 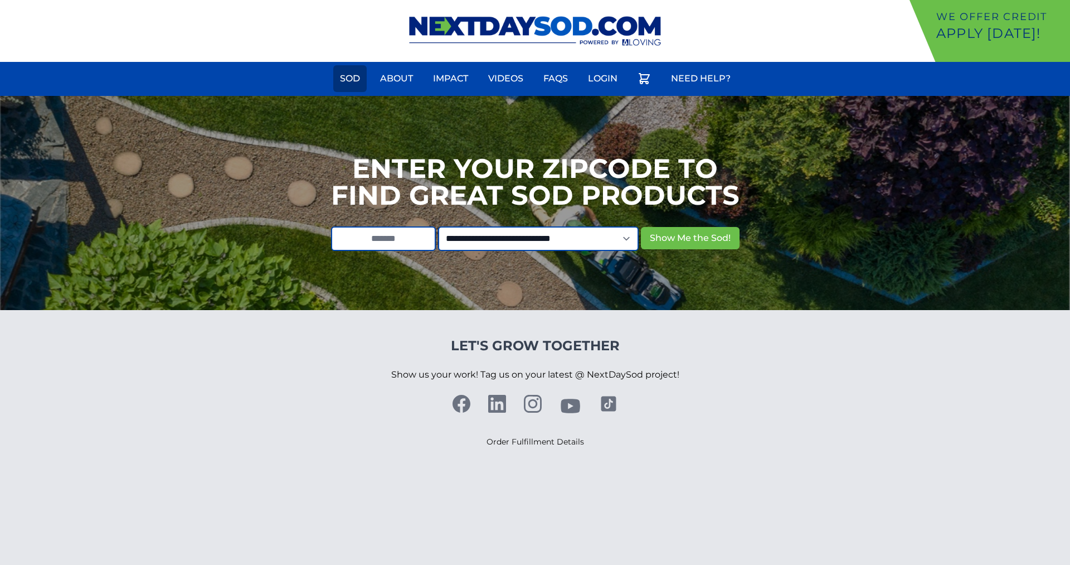 I want to click on a: Videos, so click(x=505, y=79).